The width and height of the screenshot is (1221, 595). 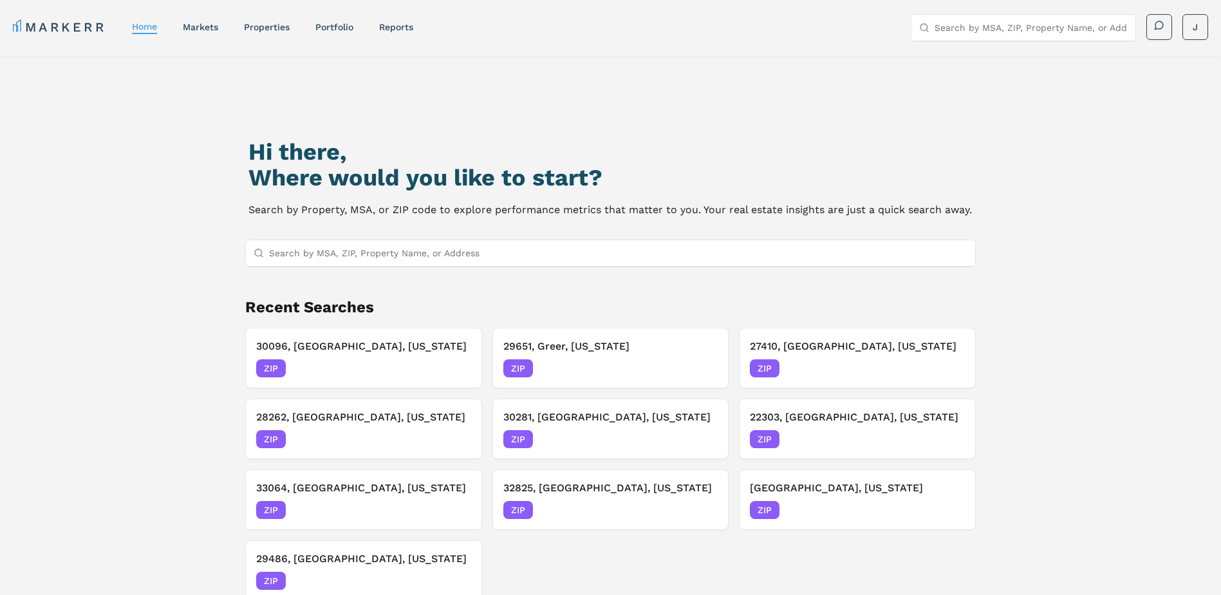 What do you see at coordinates (396, 27) in the screenshot?
I see `a: reports` at bounding box center [396, 27].